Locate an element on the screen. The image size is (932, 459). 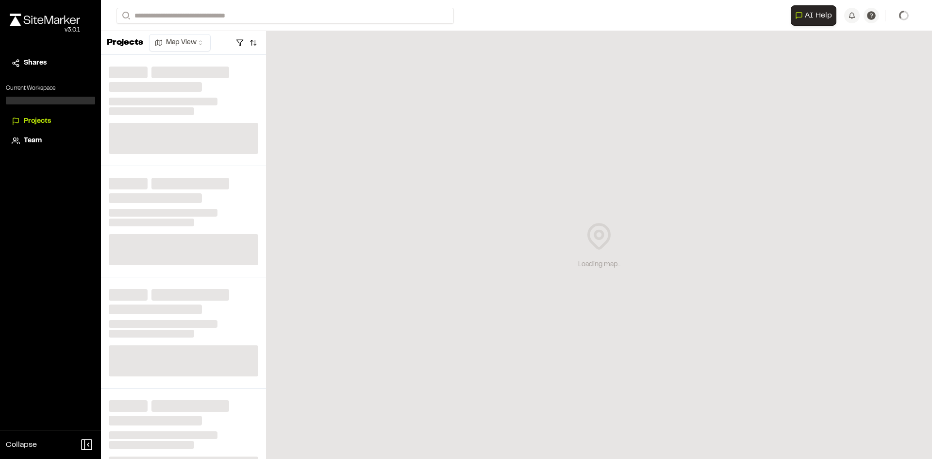
p: Projects is located at coordinates (125, 43).